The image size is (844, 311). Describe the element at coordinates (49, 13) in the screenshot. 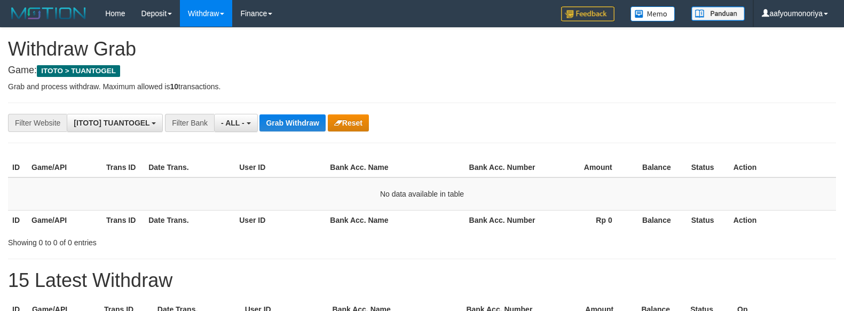

I see `img: MOTION_logo.png` at that location.